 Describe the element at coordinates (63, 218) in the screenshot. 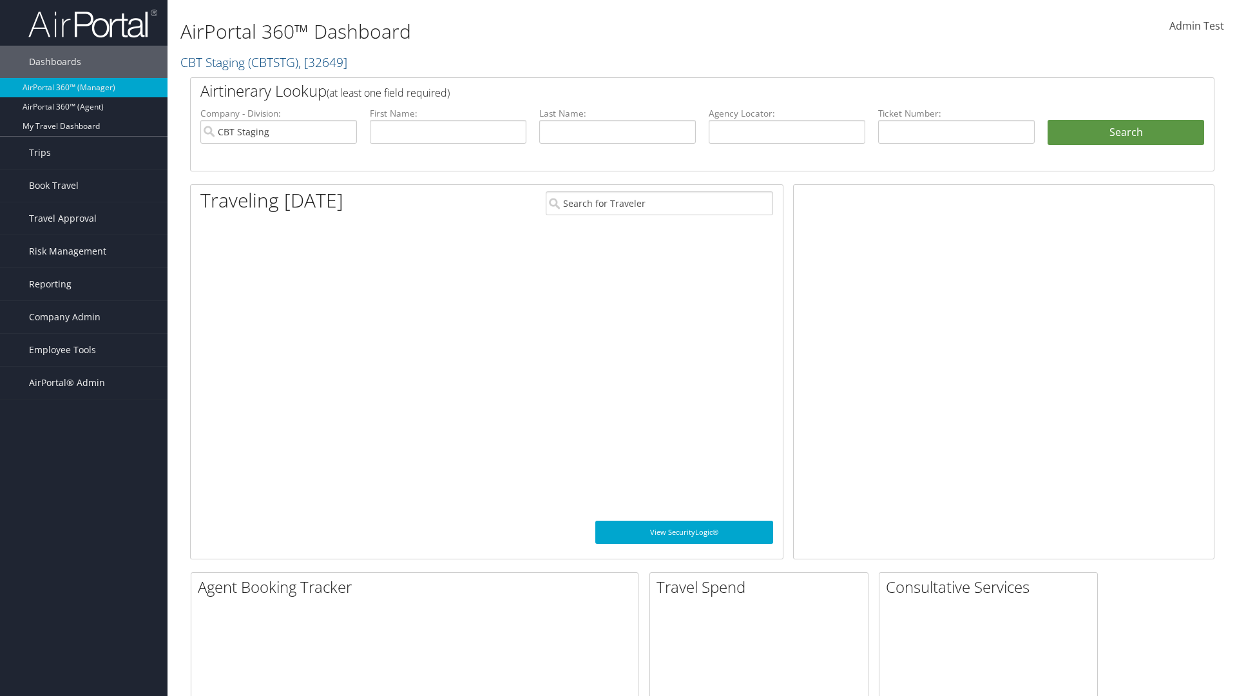

I see `span: Travel Approval` at that location.